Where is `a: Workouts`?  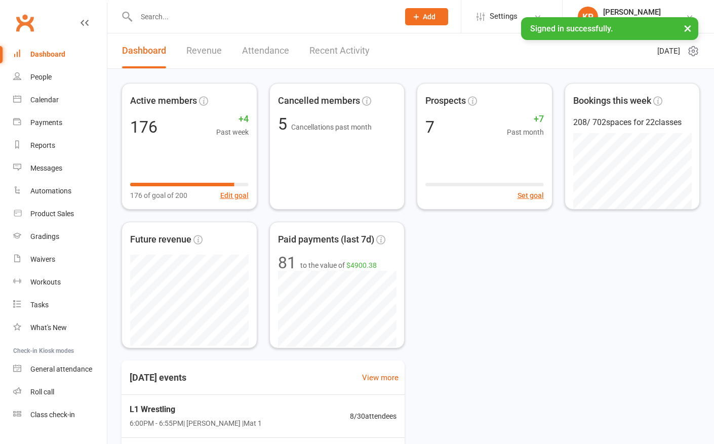
a: Workouts is located at coordinates (60, 282).